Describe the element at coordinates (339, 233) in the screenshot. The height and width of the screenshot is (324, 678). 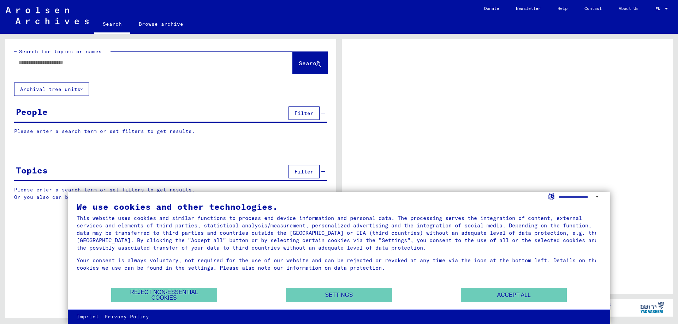
I see `div: This website uses cookies and similar functions to process end device information and personal da...` at that location.